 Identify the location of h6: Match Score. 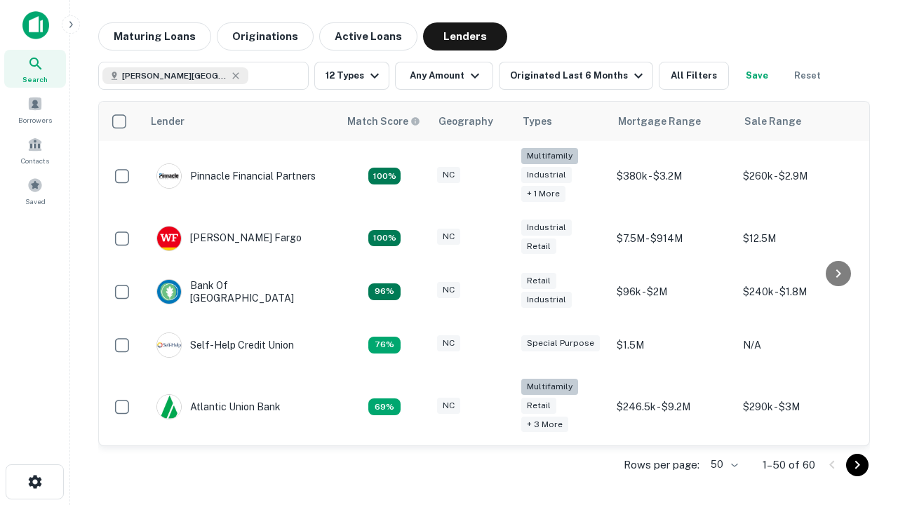
(383, 121).